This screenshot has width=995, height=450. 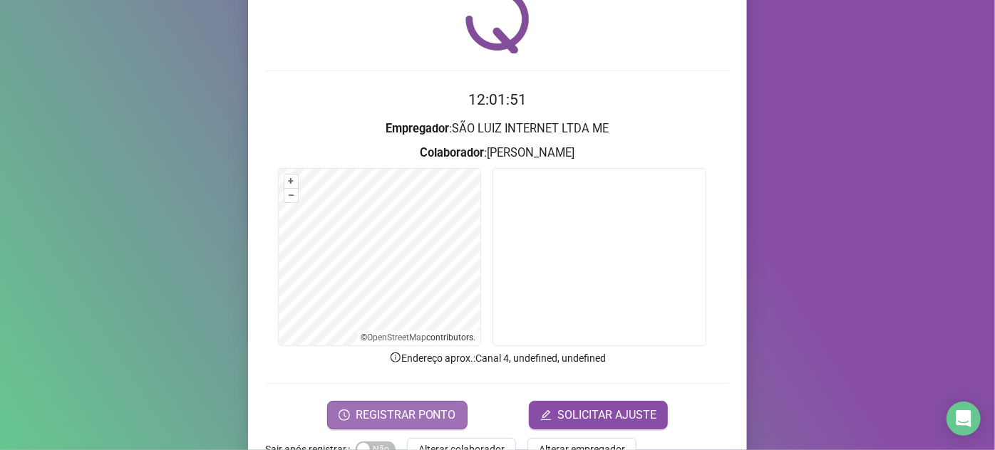 What do you see at coordinates (418, 338) in the screenshot?
I see `li: © contributors.` at bounding box center [418, 338].